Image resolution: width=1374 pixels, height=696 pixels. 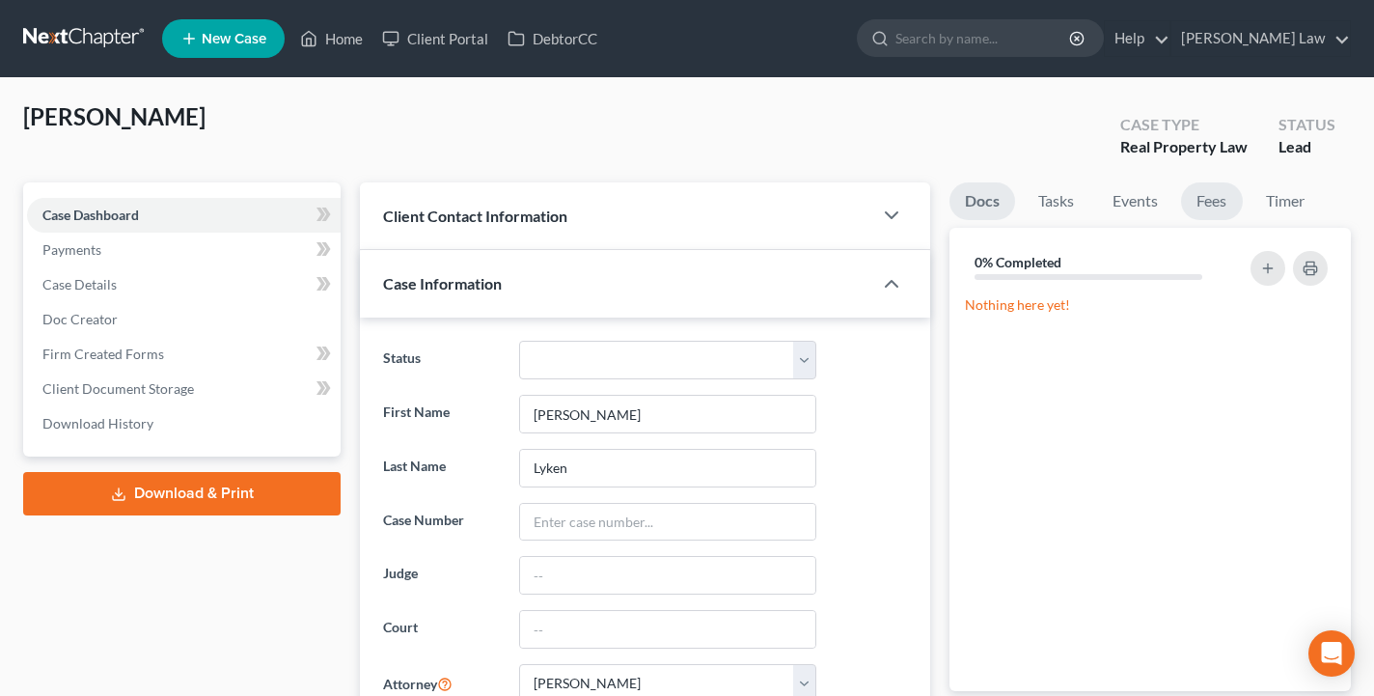 I want to click on span: Case Information, so click(x=442, y=283).